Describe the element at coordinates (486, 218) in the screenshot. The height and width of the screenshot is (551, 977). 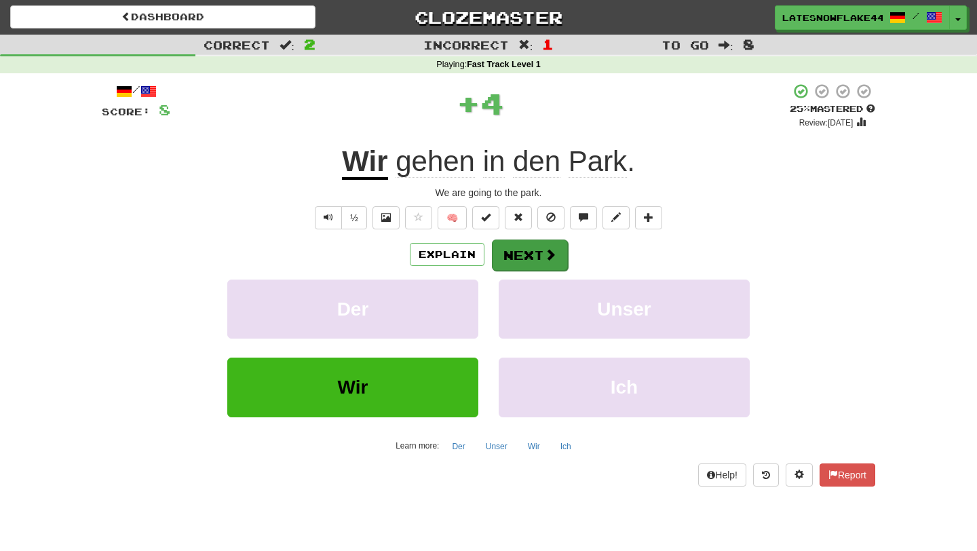
I see `button: Set this sentence to 100% Mastered (alt+m)` at that location.